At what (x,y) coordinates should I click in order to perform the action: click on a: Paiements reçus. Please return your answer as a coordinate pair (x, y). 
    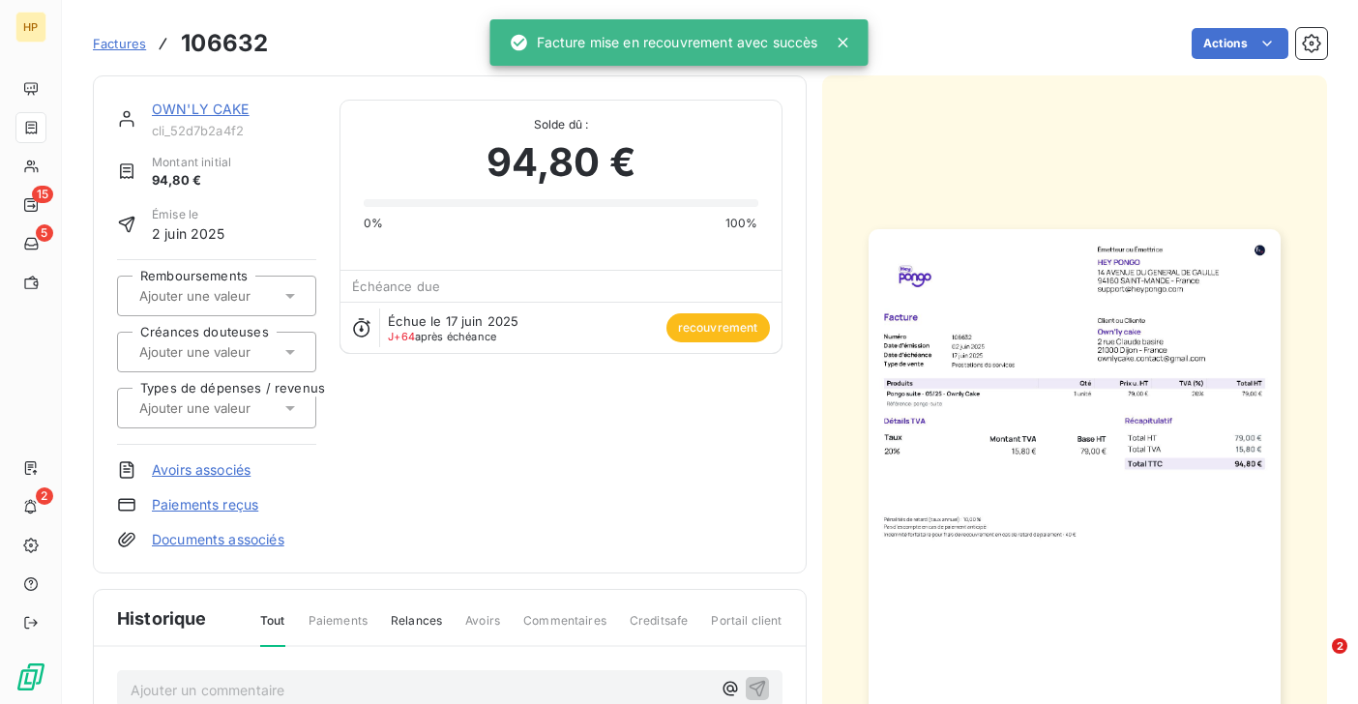
    Looking at the image, I should click on (205, 505).